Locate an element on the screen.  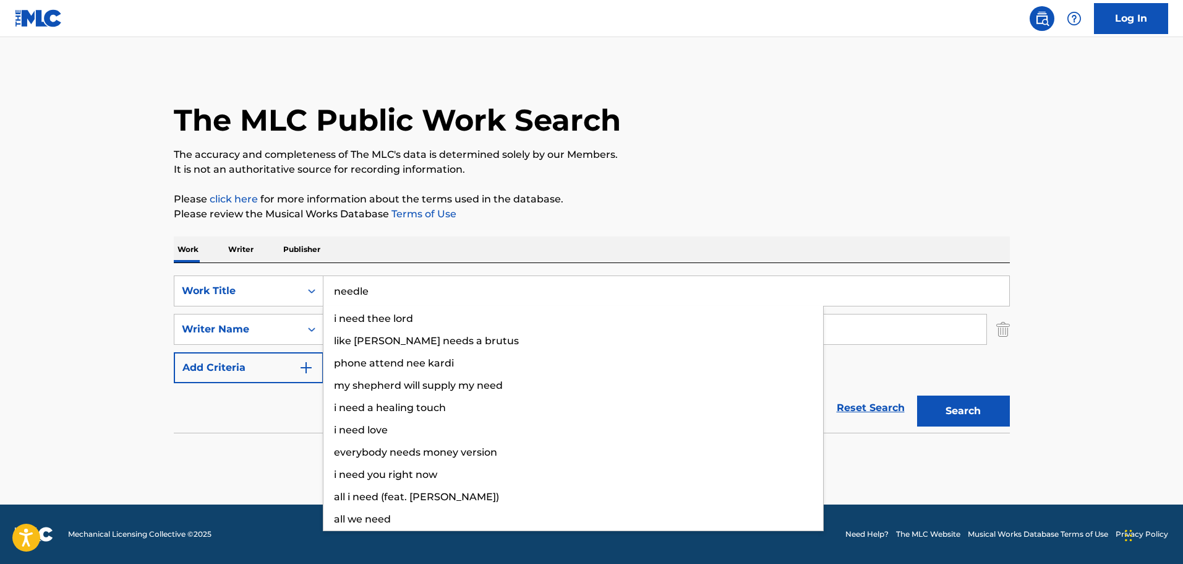
span: i need you right now is located at coordinates (385, 474).